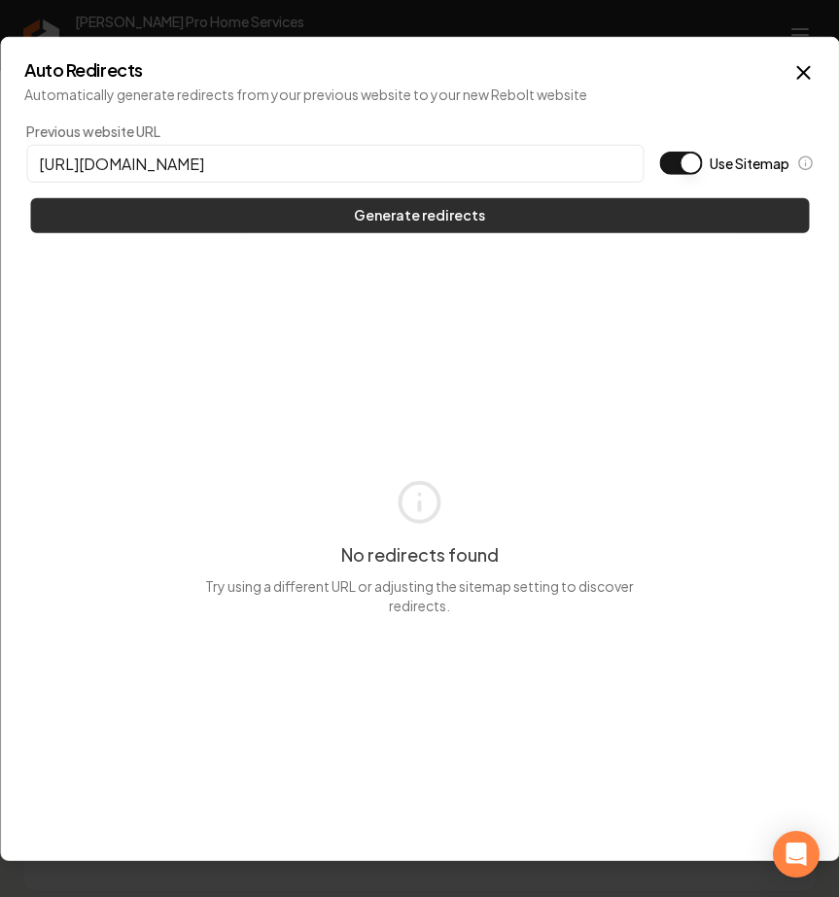  I want to click on p: Try using a different URL or adjusting the sitemap setting to discover redirects., so click(420, 596).